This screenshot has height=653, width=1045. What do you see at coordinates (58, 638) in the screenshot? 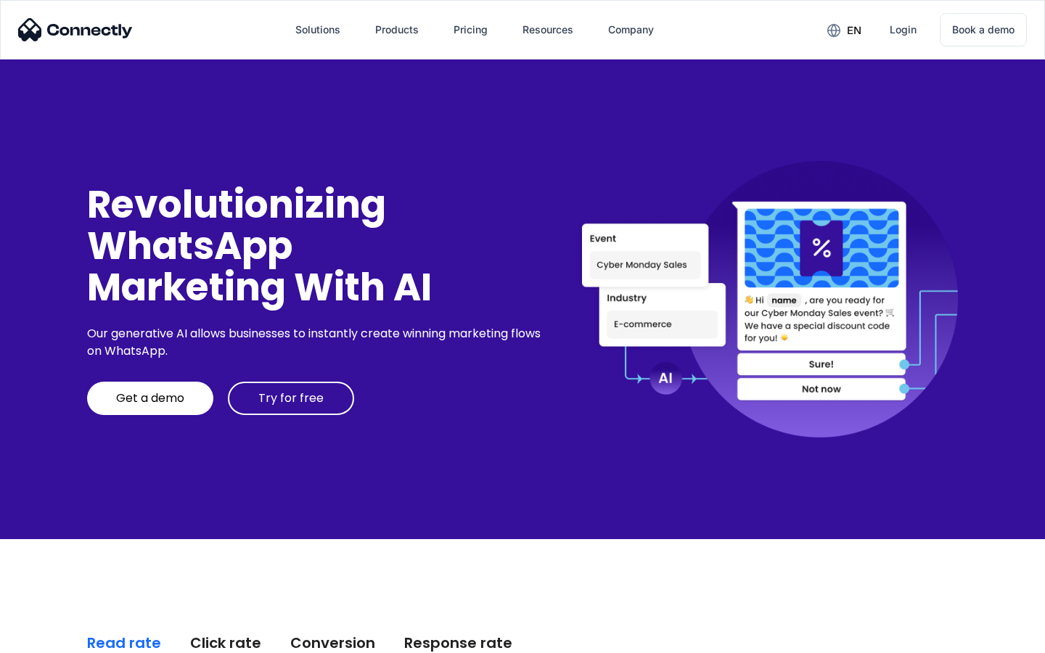
I see `ul: Language list` at bounding box center [58, 638].